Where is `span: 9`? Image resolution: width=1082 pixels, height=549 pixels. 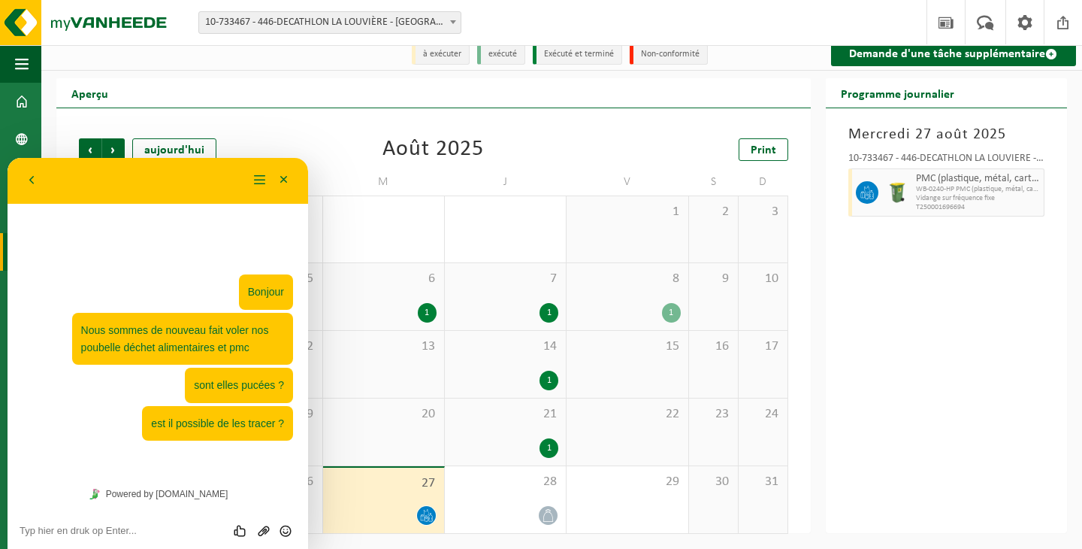
span: 9 is located at coordinates (713, 279).